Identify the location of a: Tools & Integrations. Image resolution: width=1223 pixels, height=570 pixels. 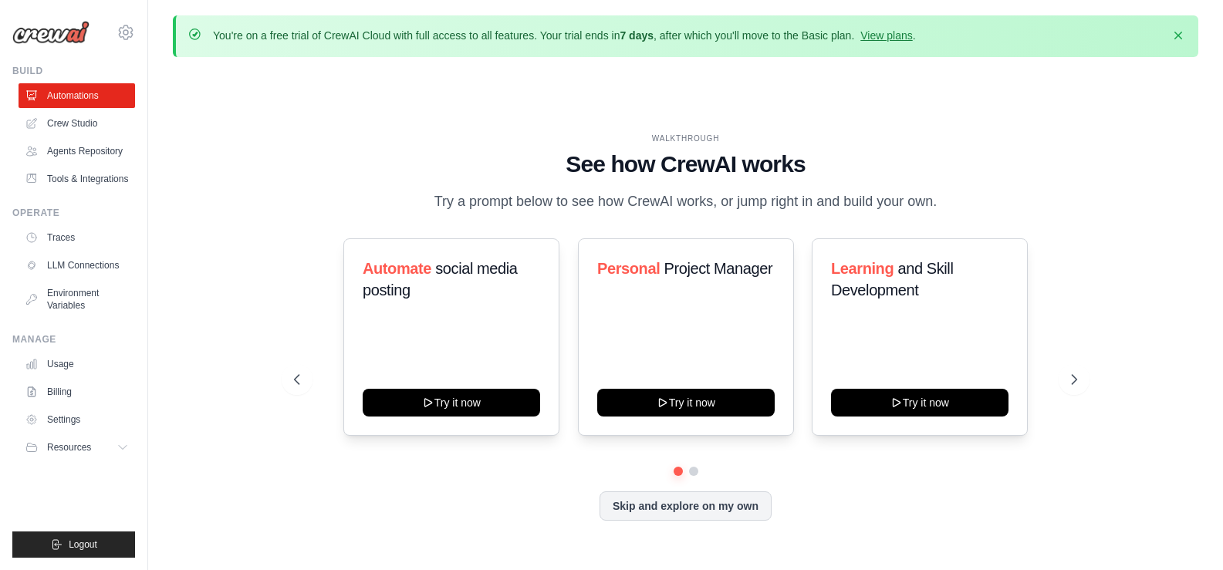
(76, 179).